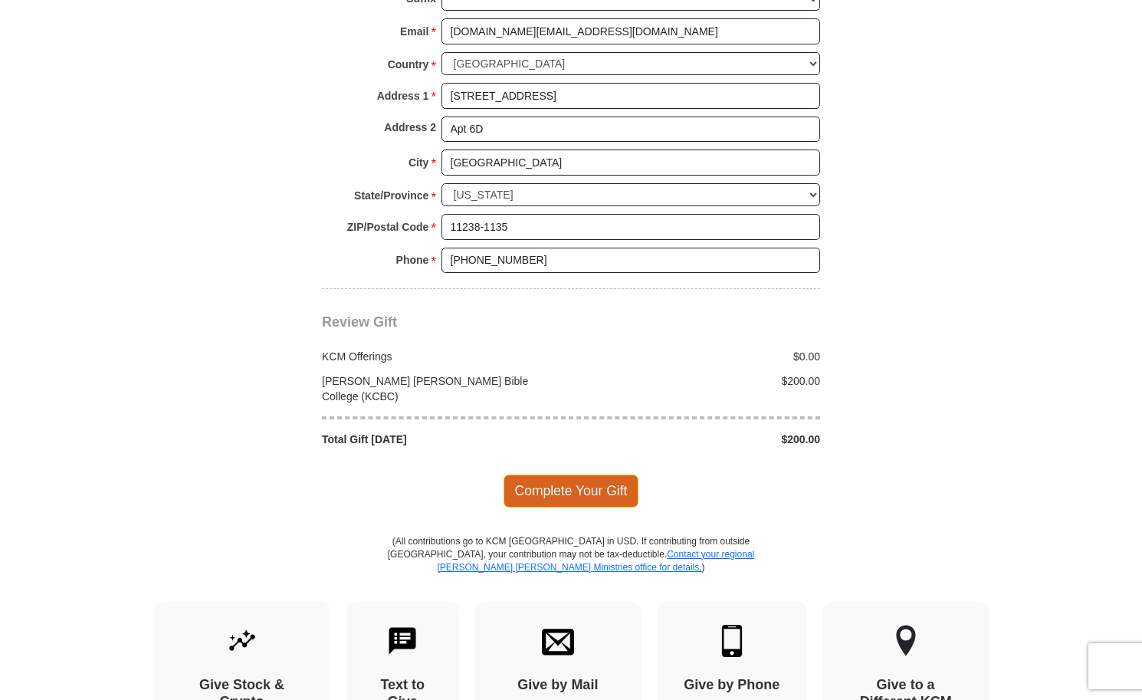 The width and height of the screenshot is (1142, 700). Describe the element at coordinates (242, 641) in the screenshot. I see `img: give-by-stock.svg` at that location.